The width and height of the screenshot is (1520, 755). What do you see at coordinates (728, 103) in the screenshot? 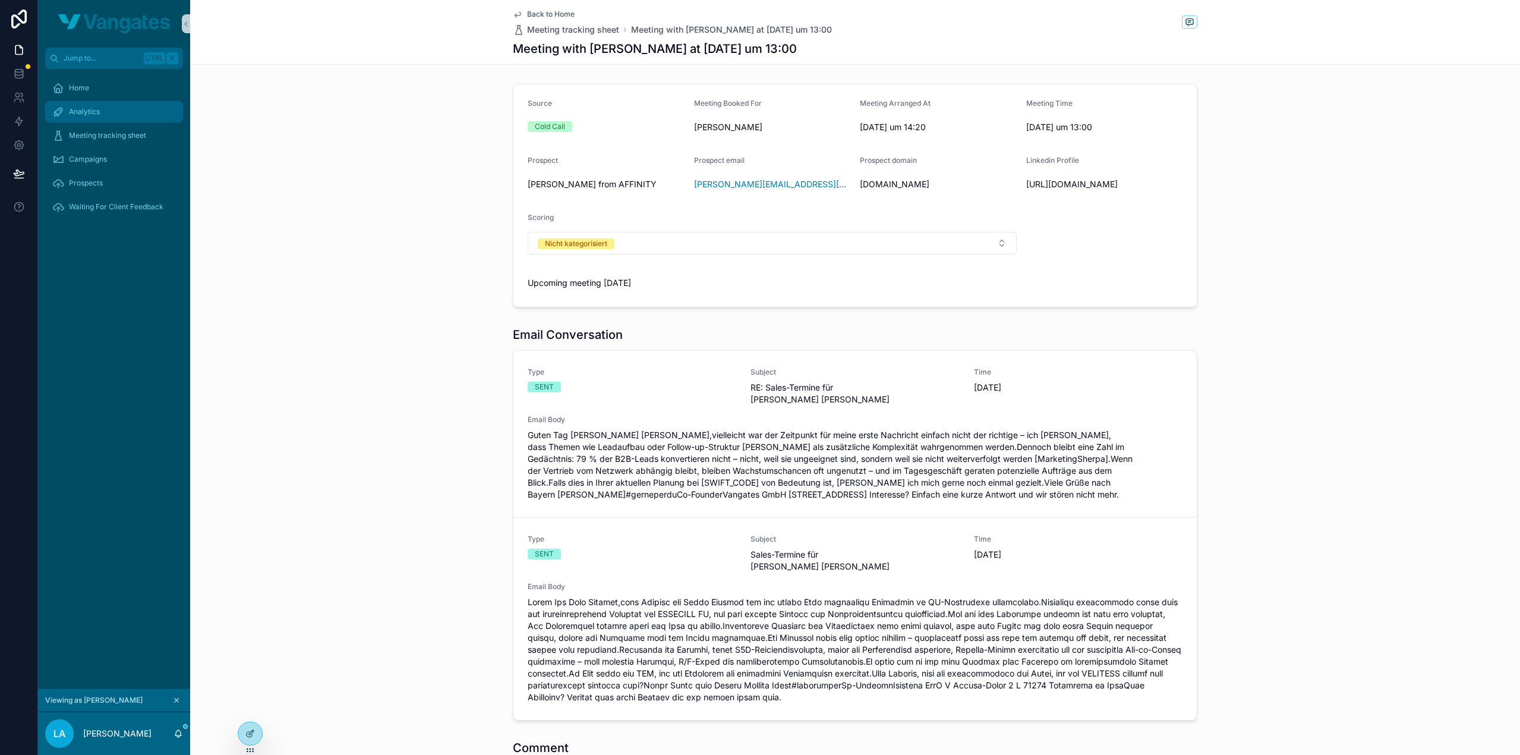
I see `span: Meeting Booked For` at bounding box center [728, 103].